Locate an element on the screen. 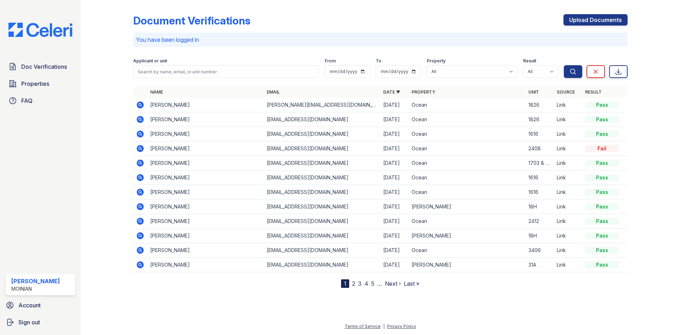 This screenshot has width=680, height=335. div: Document Verifications is located at coordinates (192, 21).